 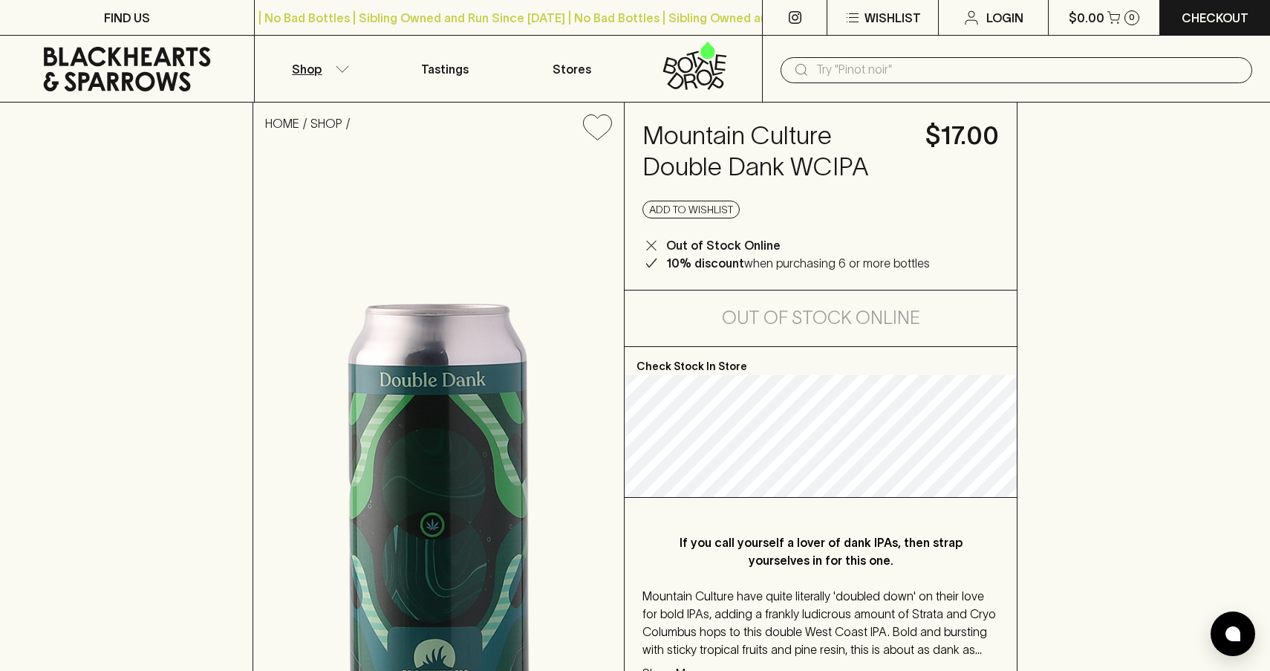 I want to click on p: Tastings, so click(x=445, y=69).